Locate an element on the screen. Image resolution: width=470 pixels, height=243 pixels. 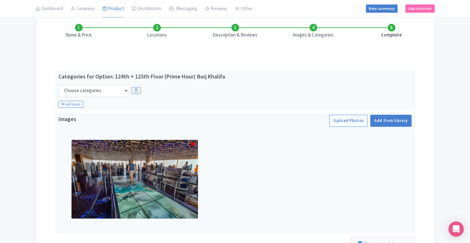
div: Categories for Option: 124th + 125th Floor (Prime Hour) Burj Khalifa is located at coordinates (142, 77).